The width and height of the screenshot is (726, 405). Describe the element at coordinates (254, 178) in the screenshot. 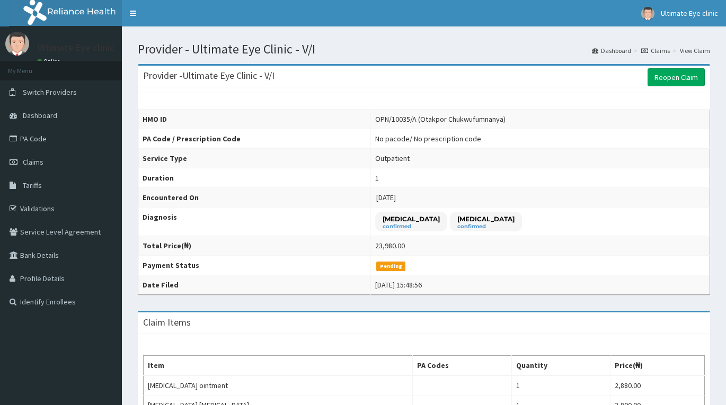

I see `th: Duration` at that location.